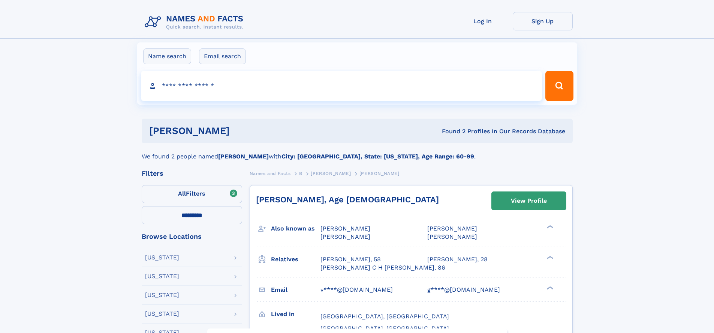 This screenshot has height=333, width=714. Describe the element at coordinates (296, 259) in the screenshot. I see `h3: Relatives` at that location.